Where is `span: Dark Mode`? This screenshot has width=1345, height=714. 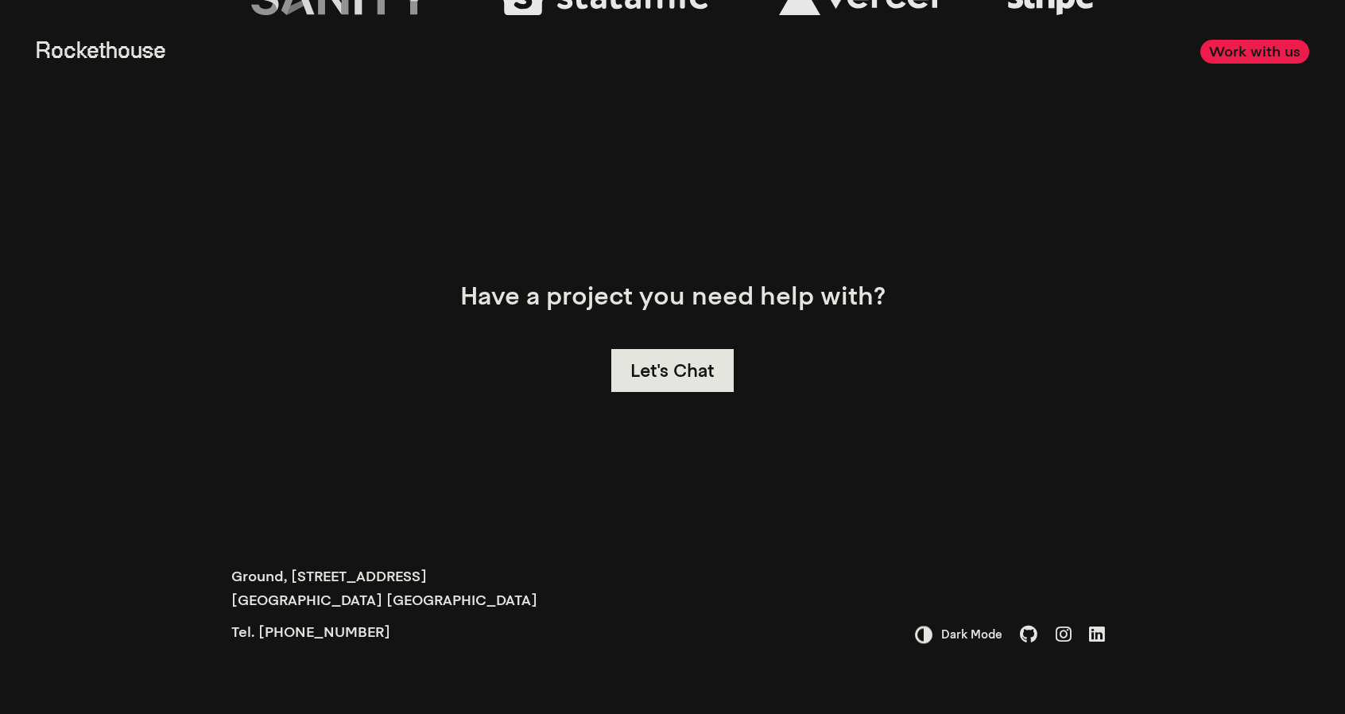
span: Dark Mode is located at coordinates (967, 634).